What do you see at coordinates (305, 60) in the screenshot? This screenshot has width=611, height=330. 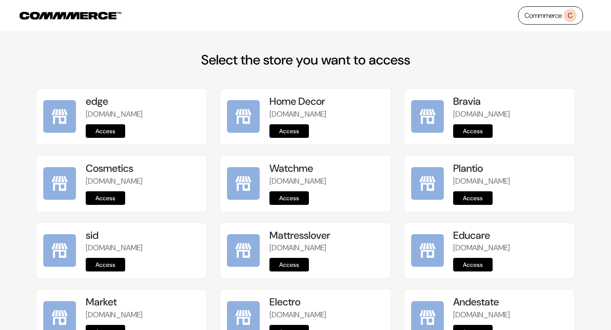 I see `h2: Select the store you want to access` at bounding box center [305, 60].